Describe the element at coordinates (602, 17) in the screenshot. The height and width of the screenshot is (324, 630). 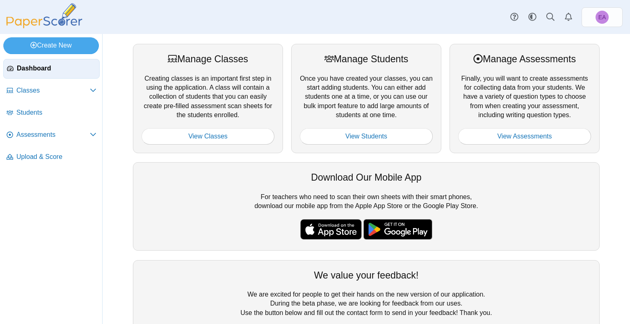
I see `a: Enterprise Architecture` at that location.